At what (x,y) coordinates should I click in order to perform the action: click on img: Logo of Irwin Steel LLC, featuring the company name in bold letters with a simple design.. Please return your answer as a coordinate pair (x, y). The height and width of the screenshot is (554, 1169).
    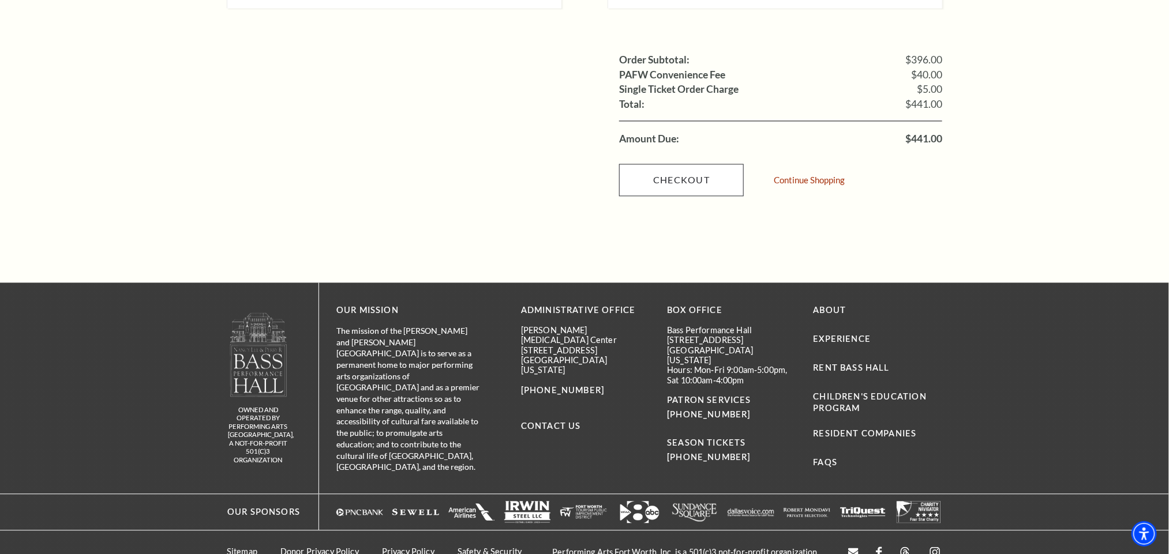
    Looking at the image, I should click on (527, 512).